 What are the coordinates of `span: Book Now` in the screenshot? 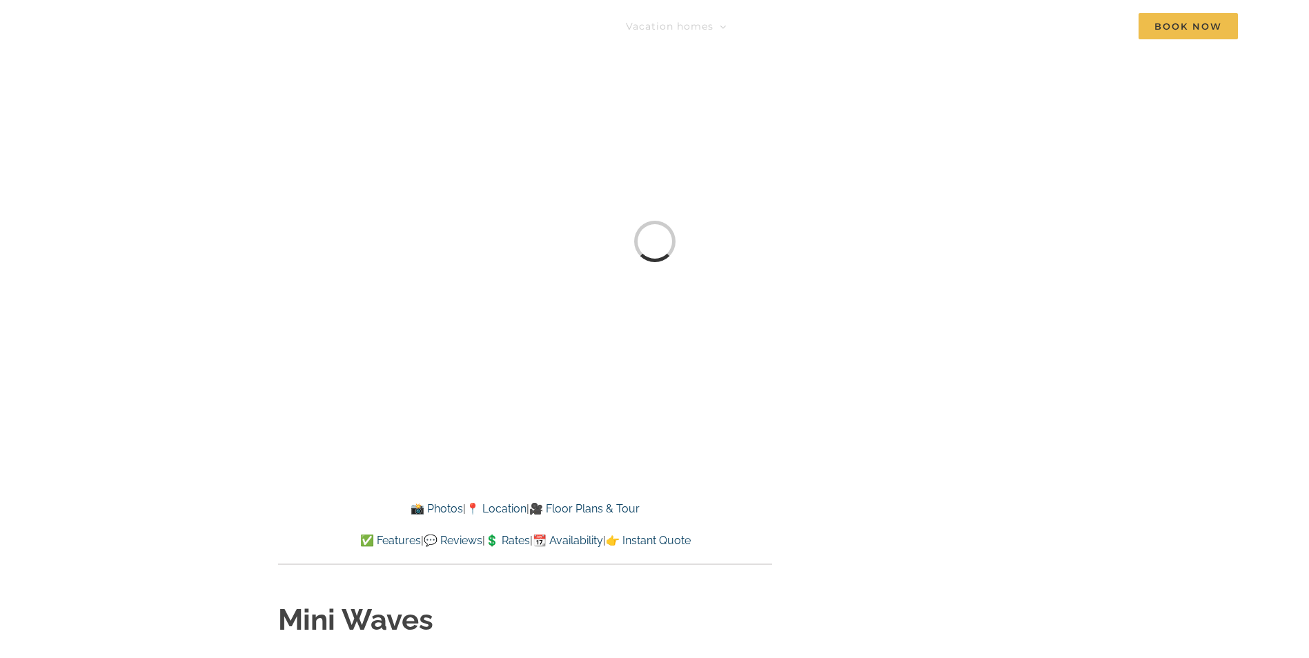 It's located at (1188, 26).